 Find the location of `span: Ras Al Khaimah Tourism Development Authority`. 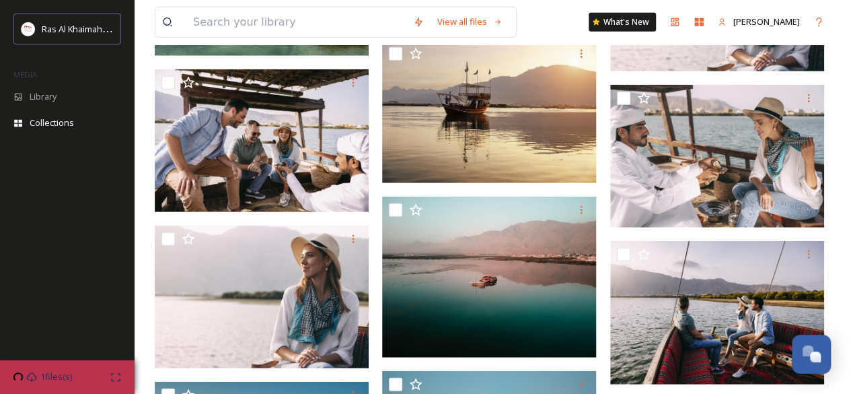

span: Ras Al Khaimah Tourism Development Authority is located at coordinates (137, 28).